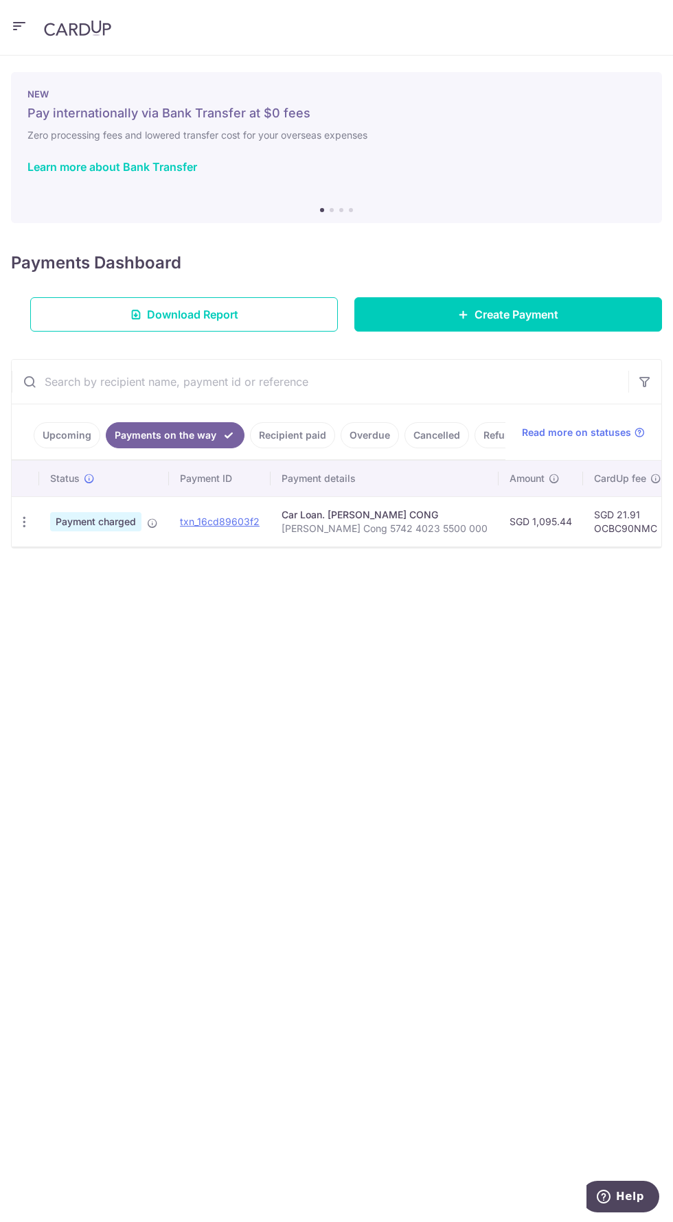 This screenshot has height=1222, width=673. Describe the element at coordinates (96, 263) in the screenshot. I see `h4: Payments Dashboard` at that location.